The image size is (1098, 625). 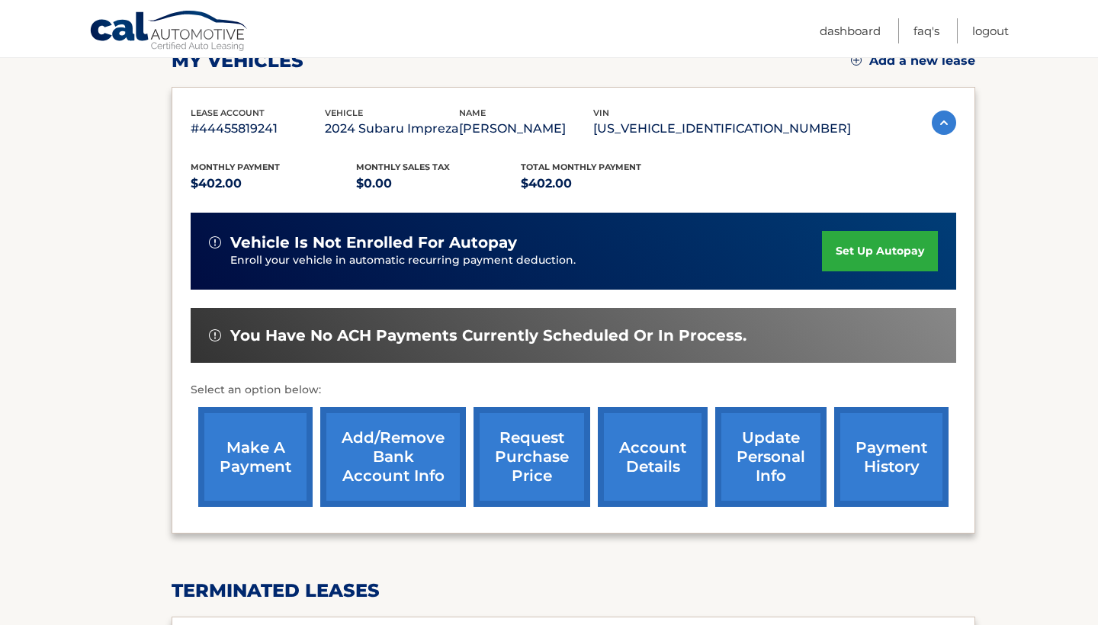 I want to click on a: payment history, so click(x=891, y=457).